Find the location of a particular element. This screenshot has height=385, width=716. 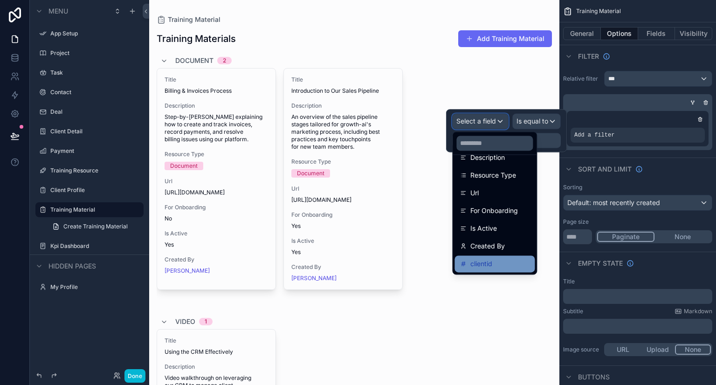

a: Client Profile is located at coordinates (96, 190).